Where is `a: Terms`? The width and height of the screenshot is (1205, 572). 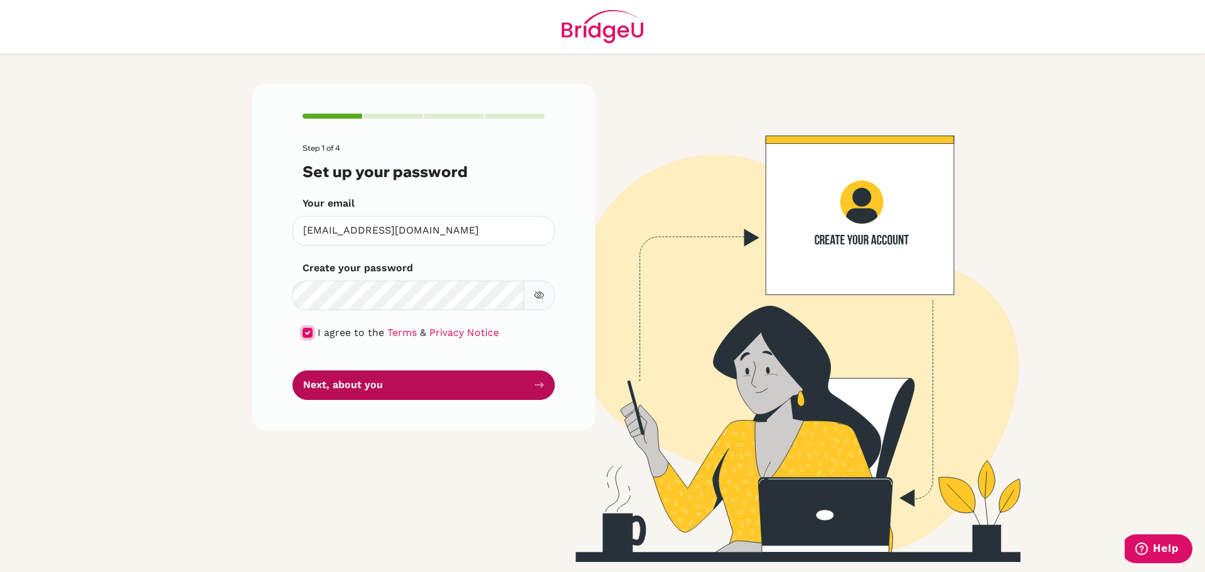 a: Terms is located at coordinates (402, 332).